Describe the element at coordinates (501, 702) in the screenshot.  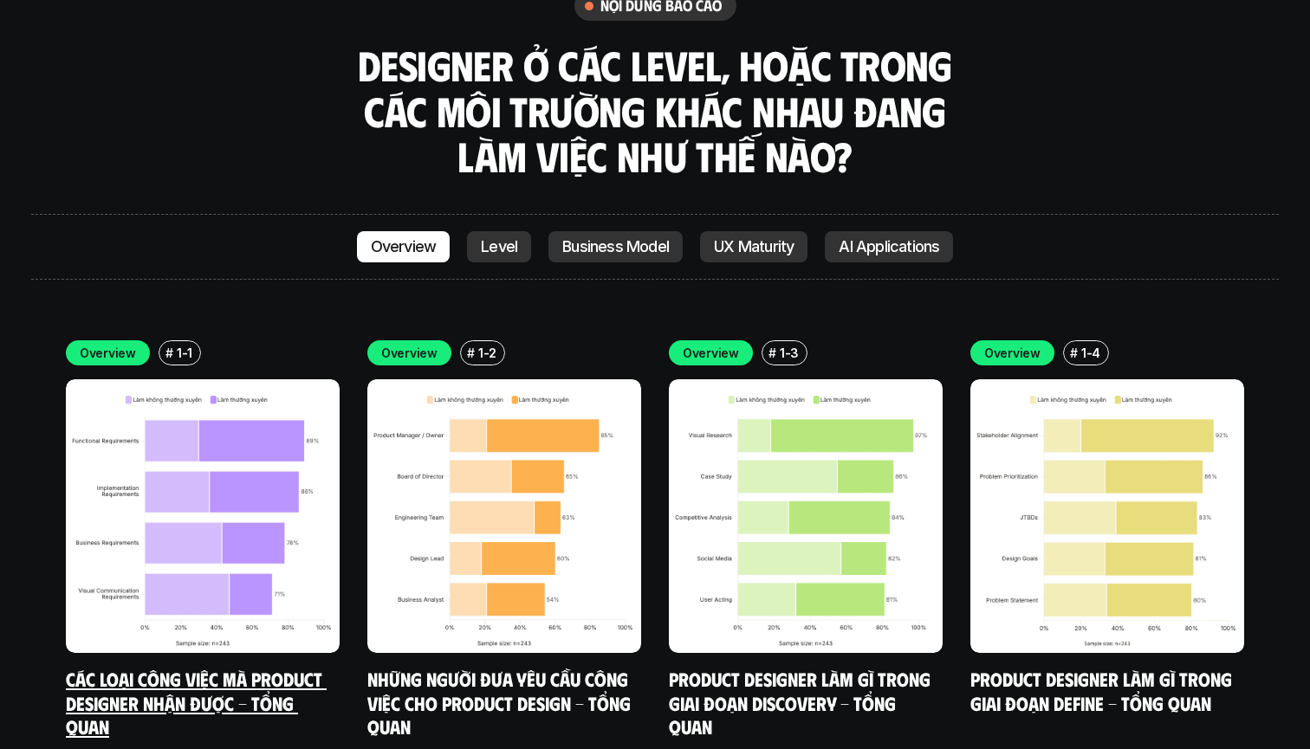
I see `a: Những người đưa yêu cầu công việc cho Product Design - Tổng quan` at that location.